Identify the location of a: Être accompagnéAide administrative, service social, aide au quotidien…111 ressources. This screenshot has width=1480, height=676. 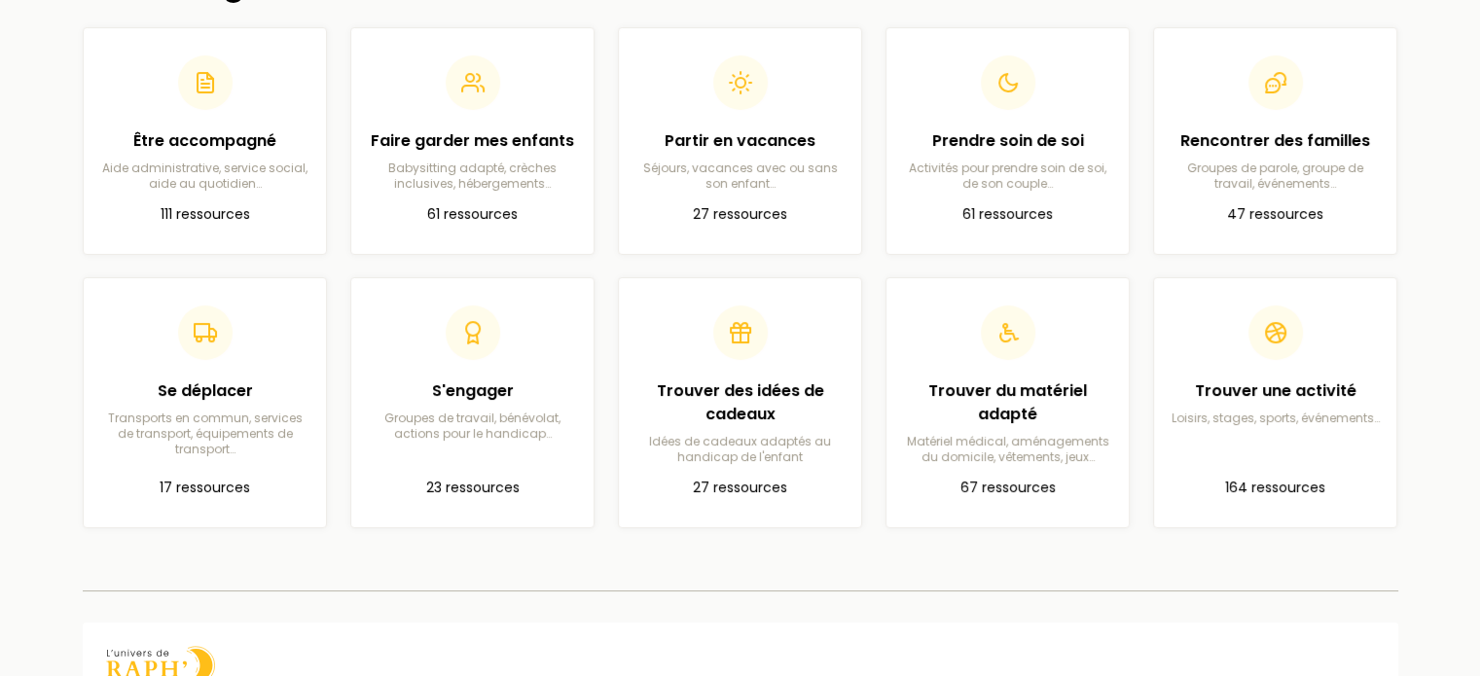
(204, 141).